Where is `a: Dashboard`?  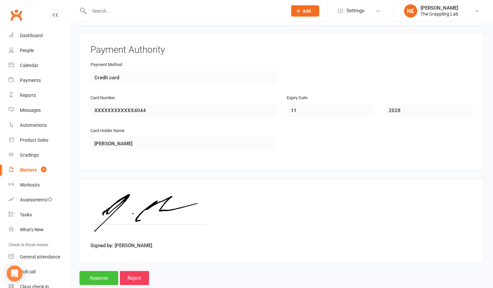 a: Dashboard is located at coordinates (39, 35).